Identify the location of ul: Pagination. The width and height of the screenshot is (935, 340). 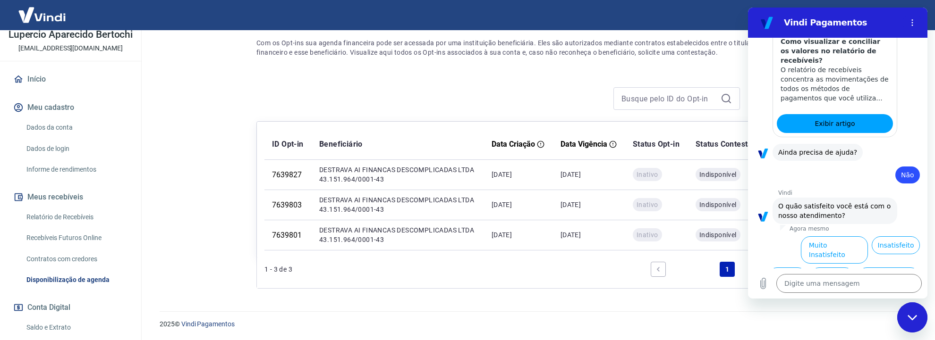
(727, 270).